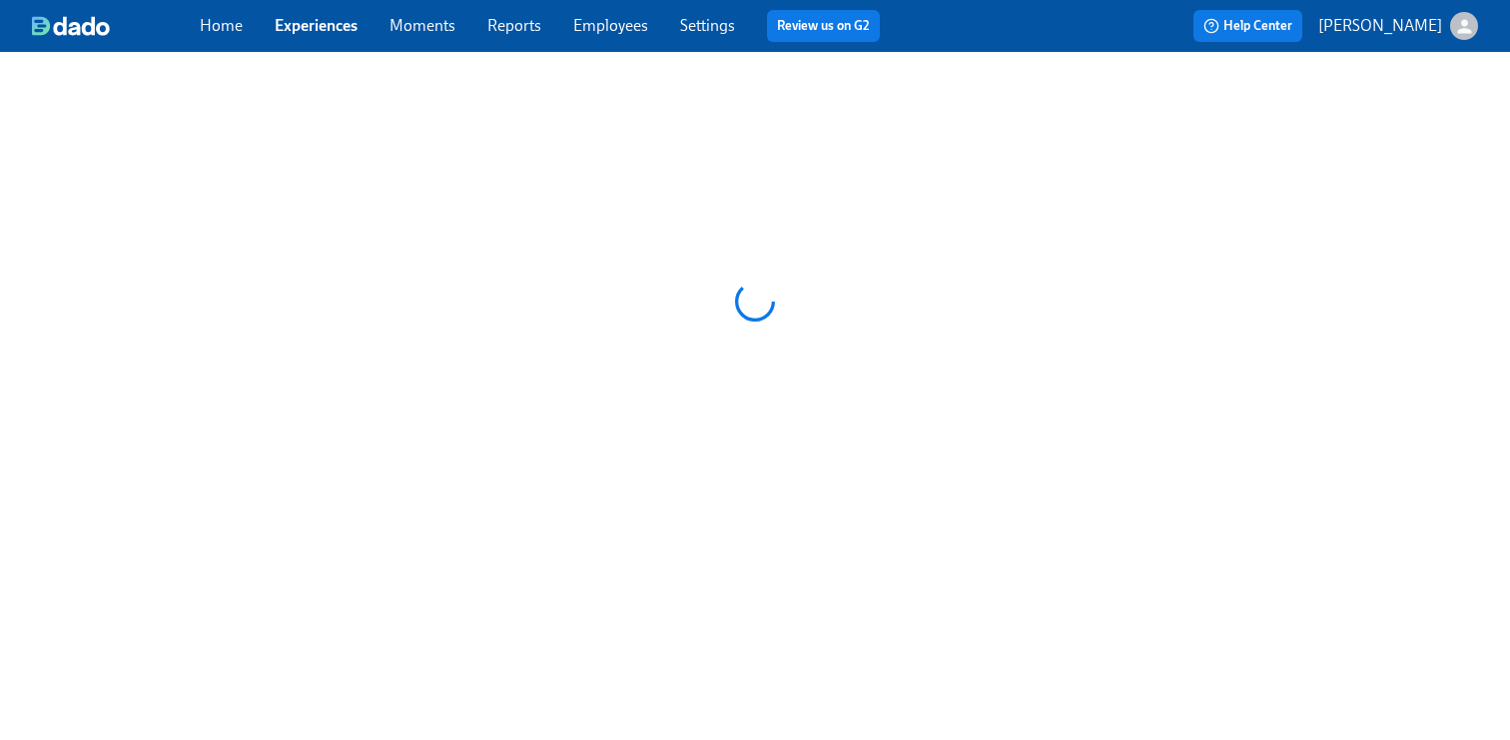 This screenshot has width=1510, height=740. Describe the element at coordinates (71, 26) in the screenshot. I see `img: dado` at that location.